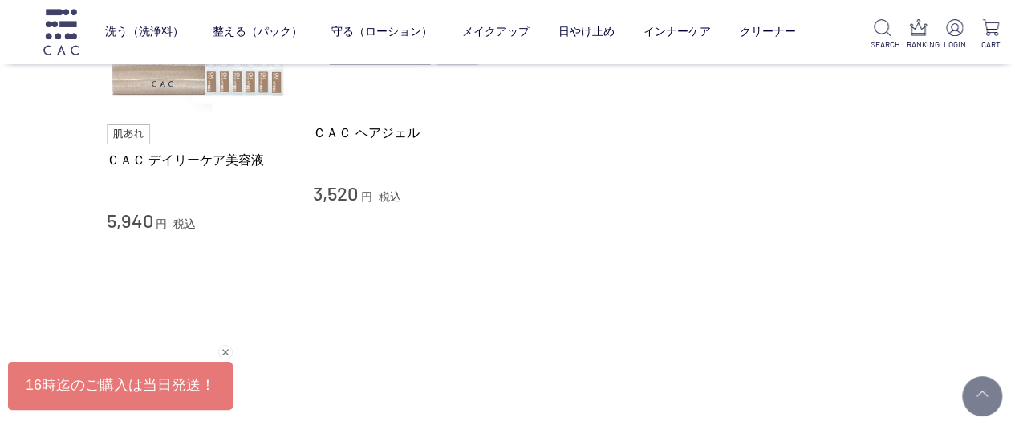 The width and height of the screenshot is (1015, 442). Describe the element at coordinates (918, 34) in the screenshot. I see `a: RANKING` at that location.